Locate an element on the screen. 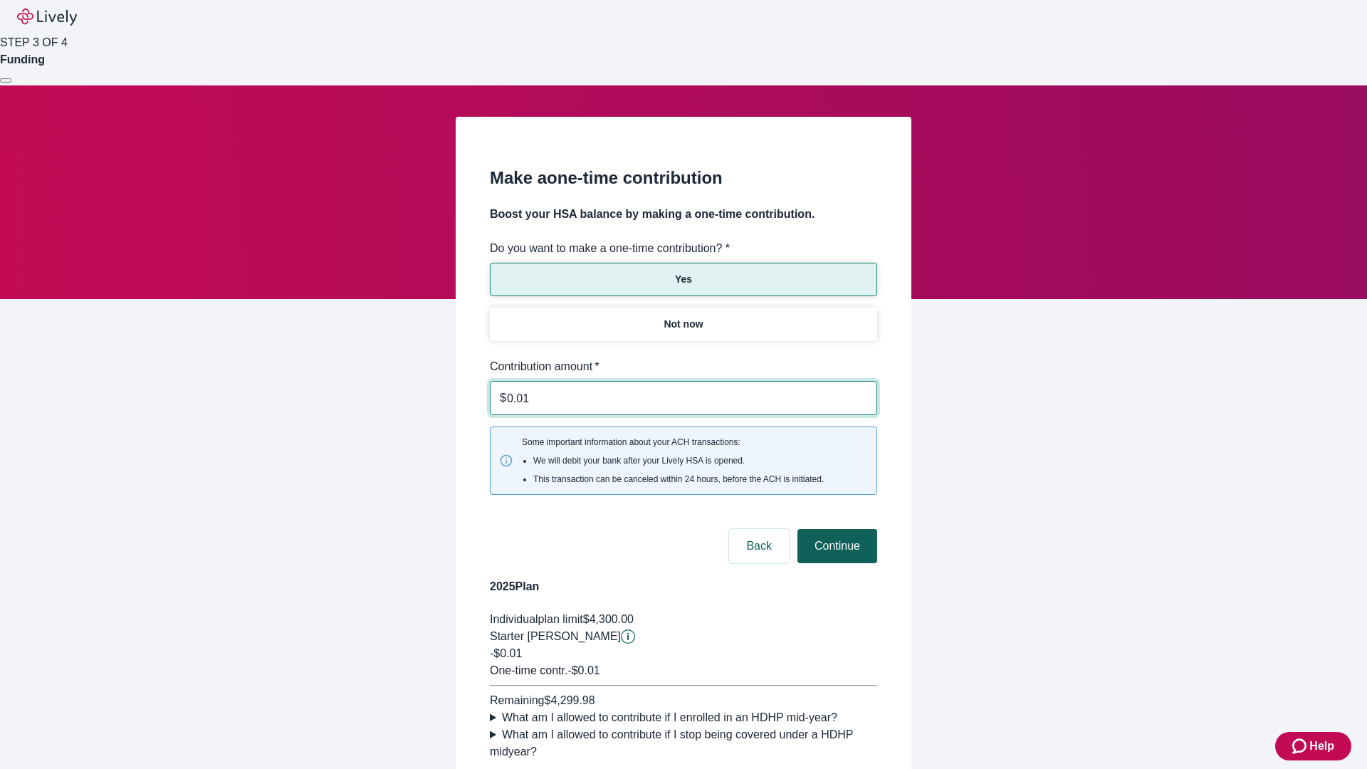 The image size is (1367, 769). h4: 2025 Plan is located at coordinates (683, 587).